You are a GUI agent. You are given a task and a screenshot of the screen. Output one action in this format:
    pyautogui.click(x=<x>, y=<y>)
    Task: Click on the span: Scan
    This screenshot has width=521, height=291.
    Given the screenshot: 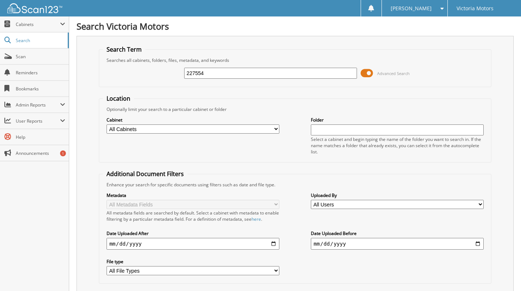 What is the action you would take?
    pyautogui.click(x=40, y=56)
    